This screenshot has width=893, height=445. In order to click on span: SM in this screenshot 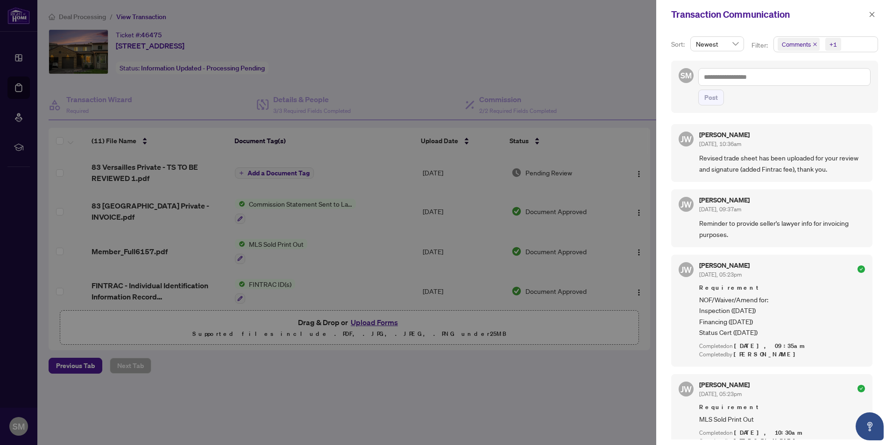, I will do `click(686, 76)`.